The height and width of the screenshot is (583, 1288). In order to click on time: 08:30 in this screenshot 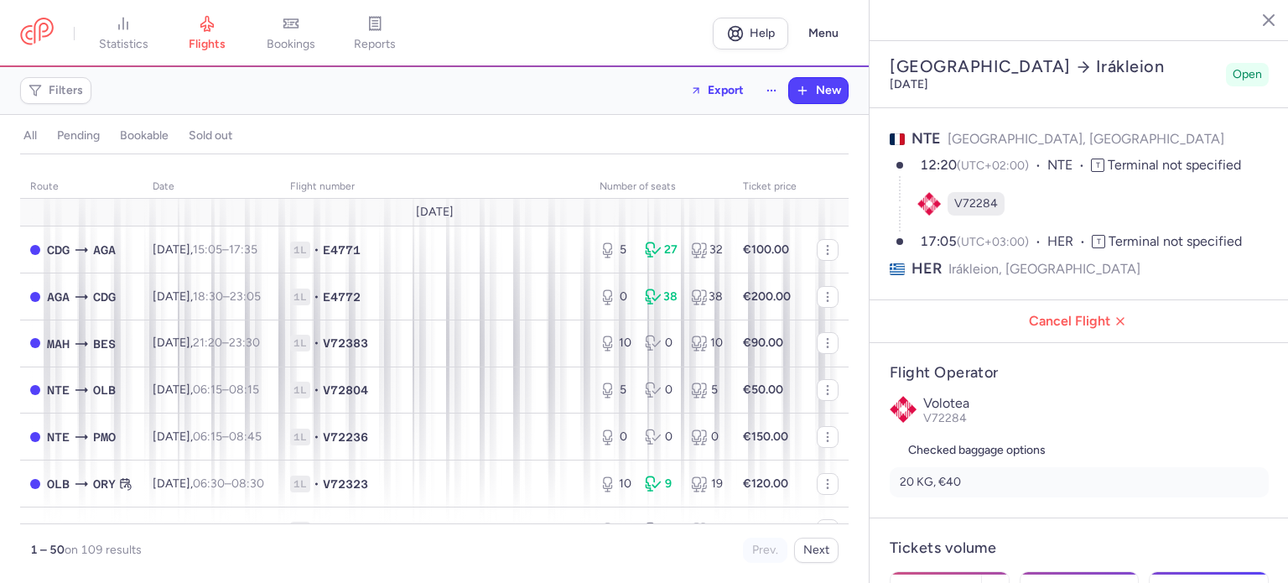, I will do `click(247, 483)`.